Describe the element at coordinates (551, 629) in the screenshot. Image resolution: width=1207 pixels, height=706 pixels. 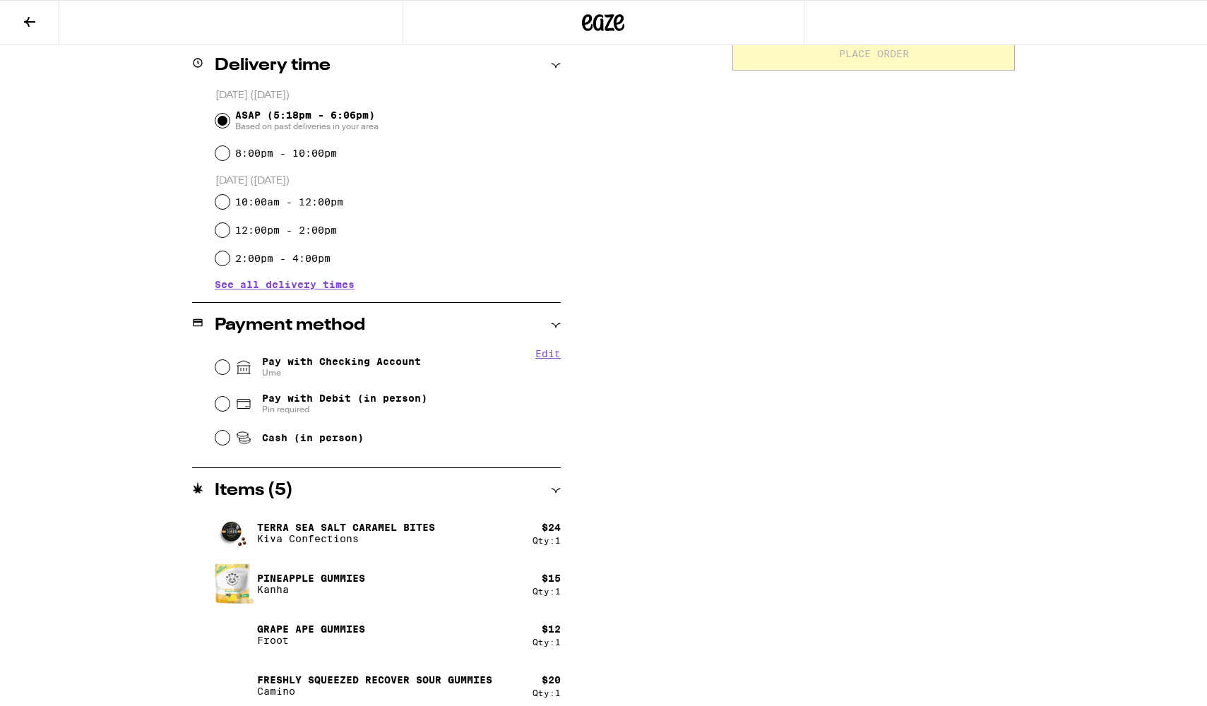
I see `div: $ 12` at that location.